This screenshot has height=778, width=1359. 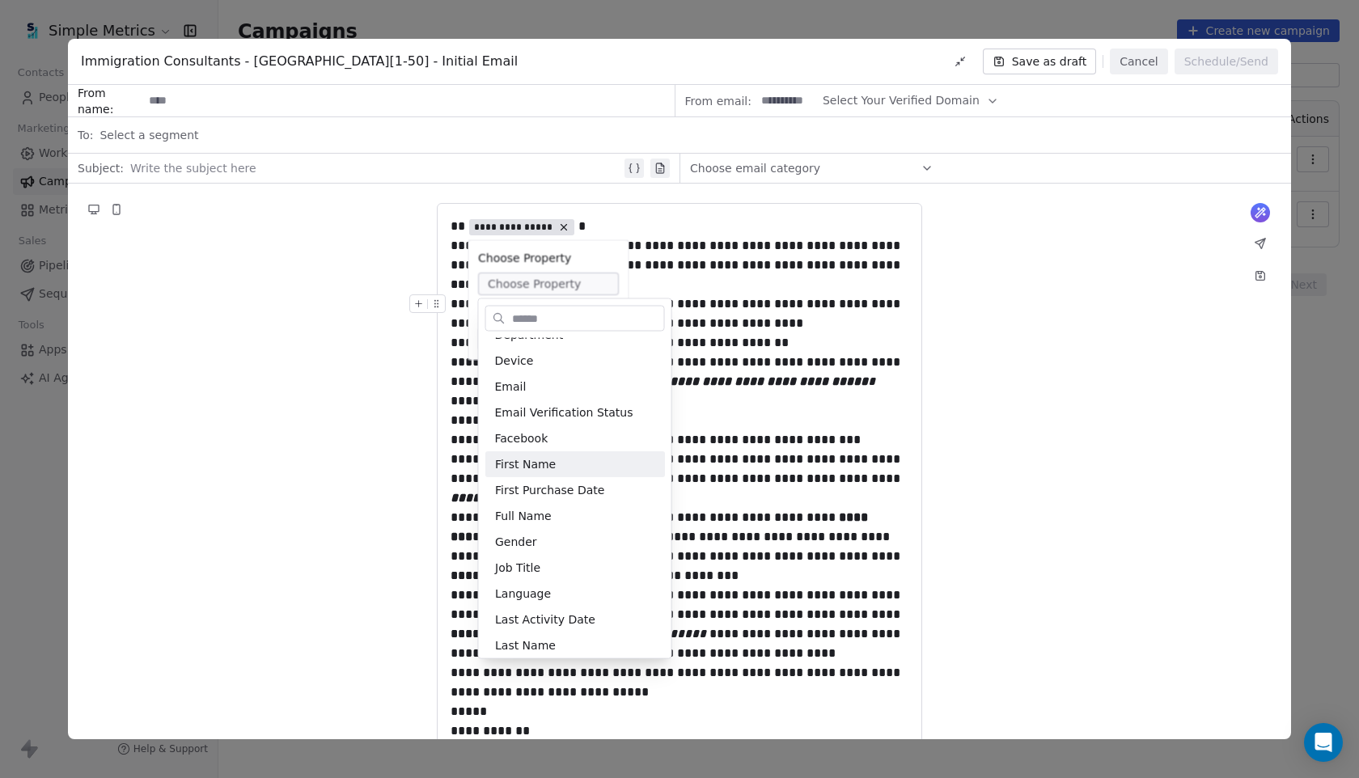 What do you see at coordinates (1040, 61) in the screenshot?
I see `button: Save as draft` at bounding box center [1040, 61].